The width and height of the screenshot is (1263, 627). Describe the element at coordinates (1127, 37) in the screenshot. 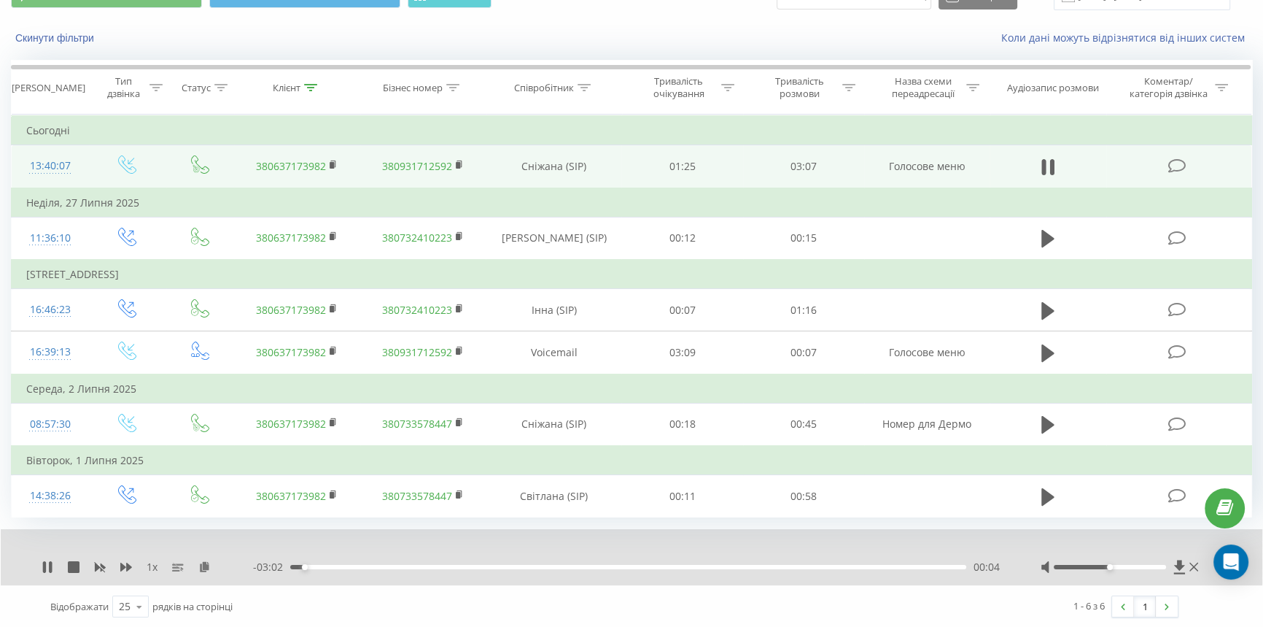

I see `a: Коли дані можуть відрізнятися вiд інших систем` at that location.